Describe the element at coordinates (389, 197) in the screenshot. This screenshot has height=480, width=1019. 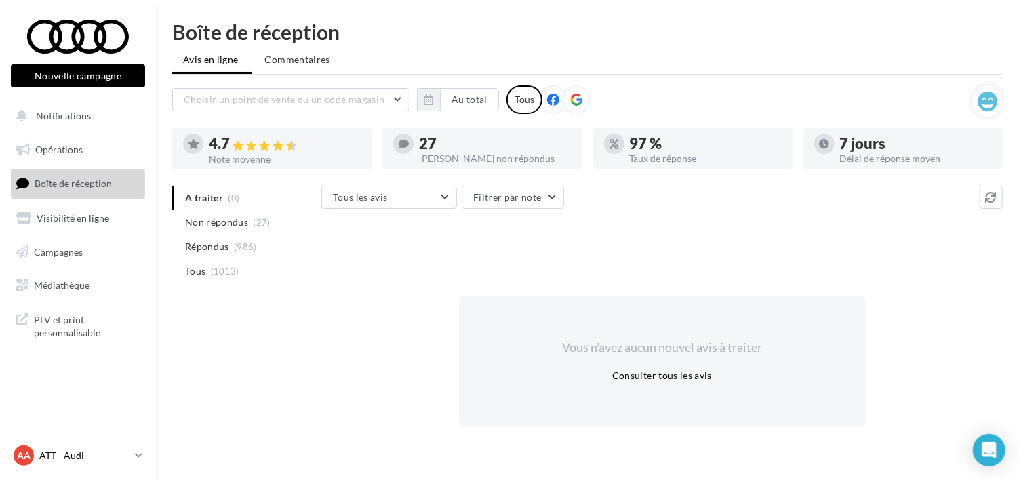
I see `button: Tous les avis` at that location.